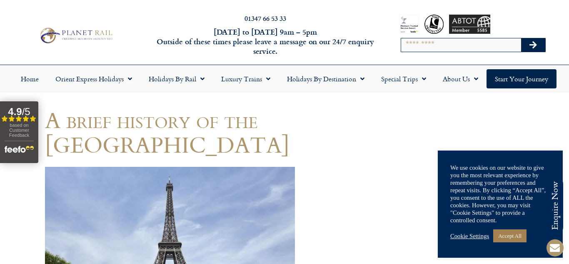 The image size is (569, 264). Describe the element at coordinates (404, 79) in the screenshot. I see `a: Special Trips` at that location.